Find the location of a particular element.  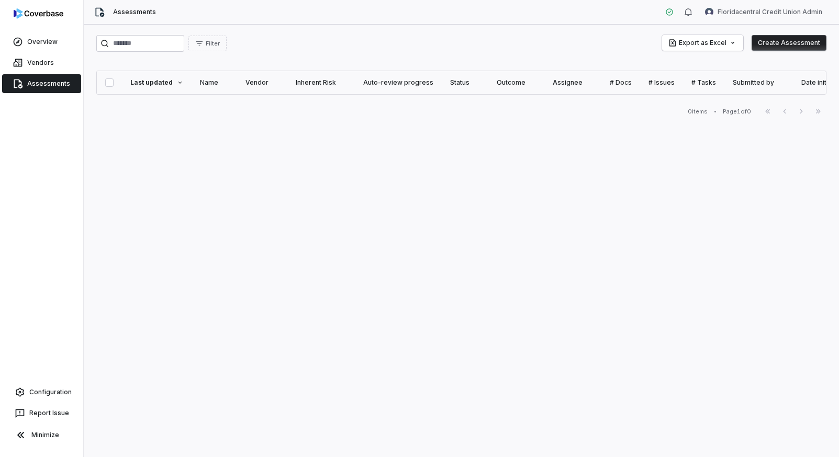

div: # Docs is located at coordinates (621, 83).